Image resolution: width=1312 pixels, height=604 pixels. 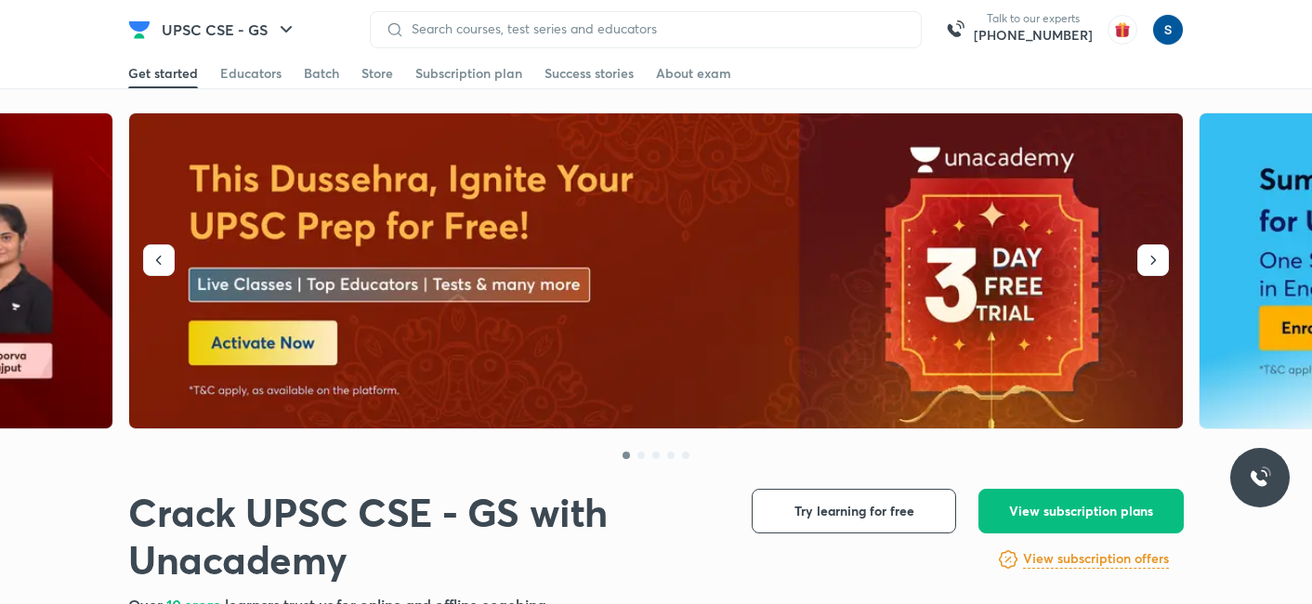 What do you see at coordinates (377, 73) in the screenshot?
I see `a: Store` at bounding box center [377, 73].